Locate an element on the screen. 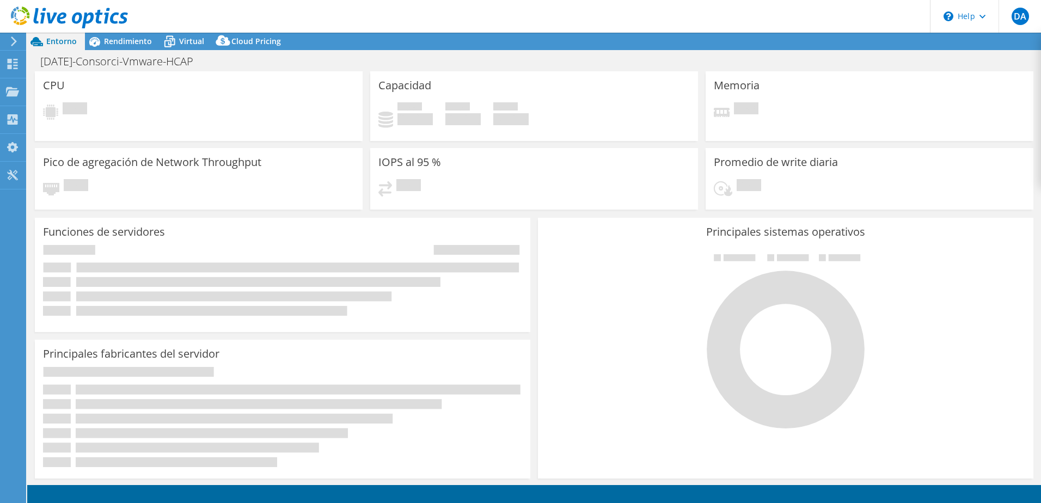 This screenshot has width=1041, height=503. h3: Principales sistemas operativos is located at coordinates (786, 232).